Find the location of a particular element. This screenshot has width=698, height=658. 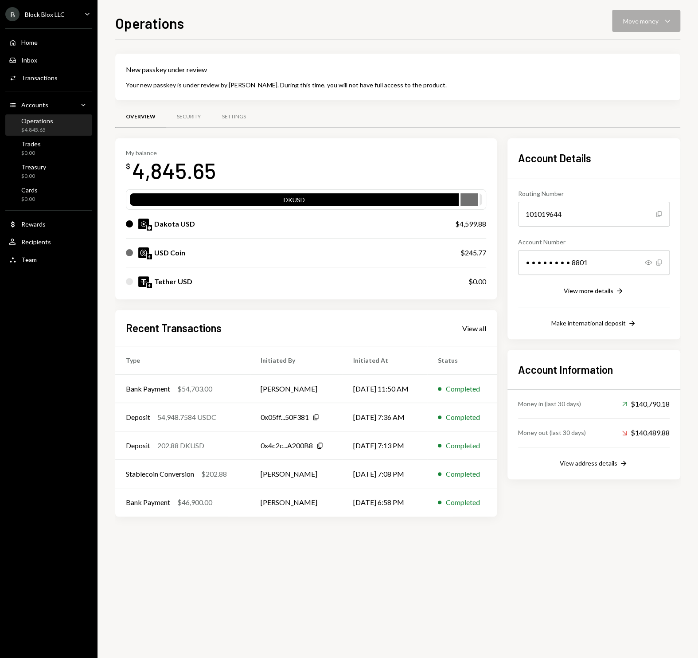

div: 202.88 DKUSD is located at coordinates (181, 446).